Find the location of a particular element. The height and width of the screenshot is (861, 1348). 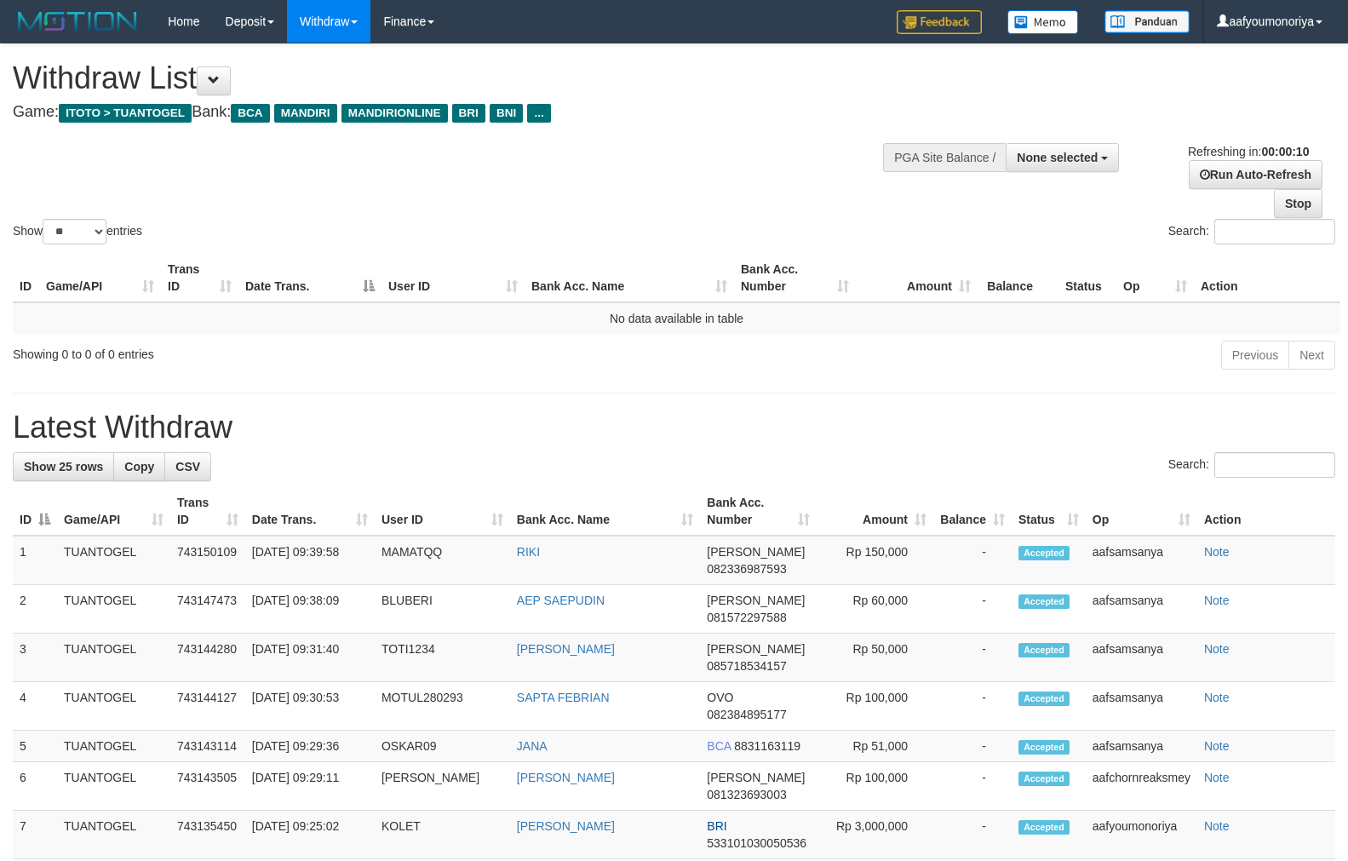

td: 5 is located at coordinates (35, 746).